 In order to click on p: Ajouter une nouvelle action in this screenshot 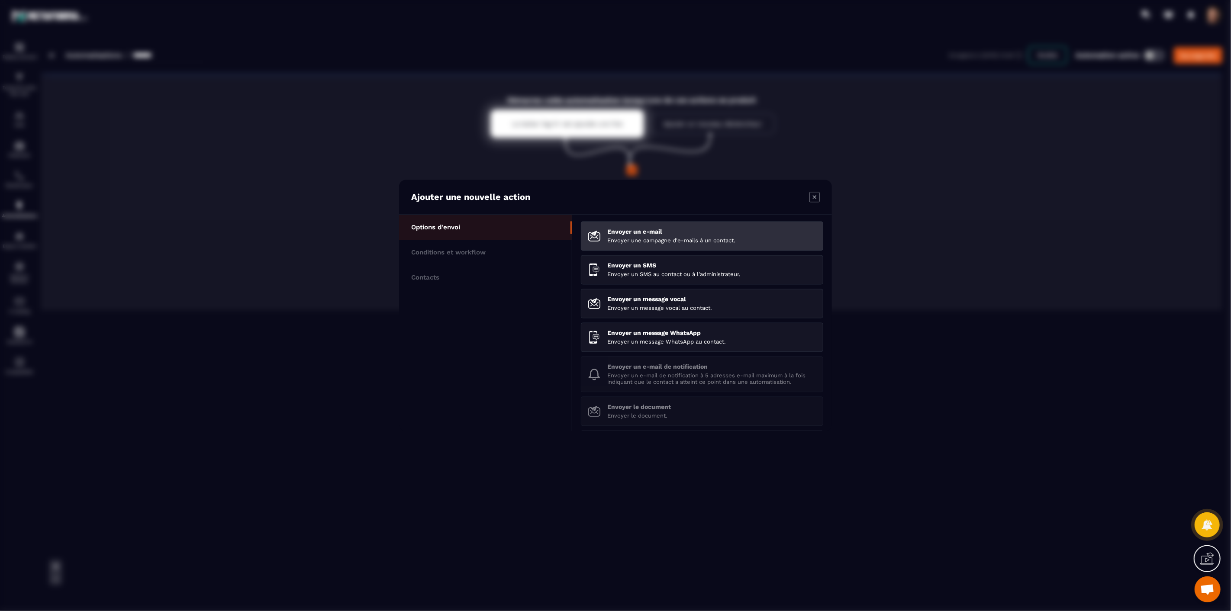, I will do `click(470, 197)`.